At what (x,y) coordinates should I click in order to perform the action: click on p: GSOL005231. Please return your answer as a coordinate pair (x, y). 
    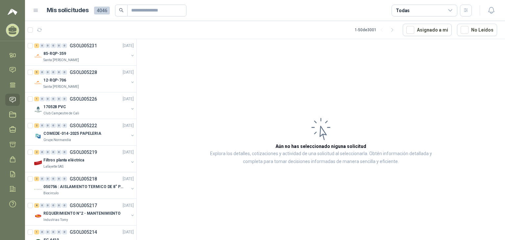
    Looking at the image, I should click on (83, 46).